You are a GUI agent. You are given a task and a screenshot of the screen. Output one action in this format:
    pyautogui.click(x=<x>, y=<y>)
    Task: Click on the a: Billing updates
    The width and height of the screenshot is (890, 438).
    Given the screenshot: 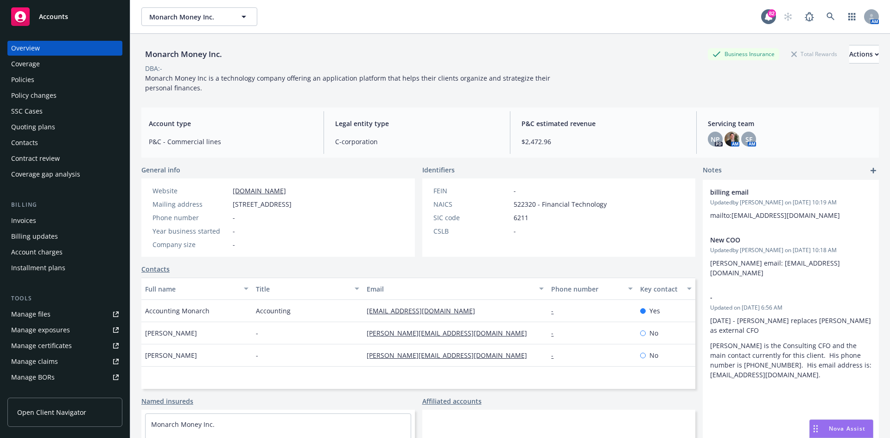 What is the action you would take?
    pyautogui.click(x=65, y=236)
    